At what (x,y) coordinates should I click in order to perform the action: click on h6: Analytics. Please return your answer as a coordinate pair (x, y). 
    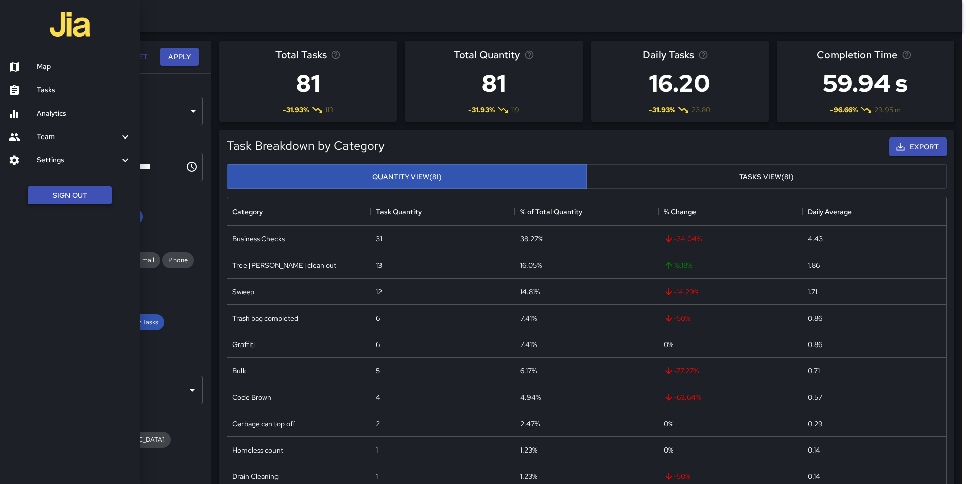
    Looking at the image, I should click on (84, 114).